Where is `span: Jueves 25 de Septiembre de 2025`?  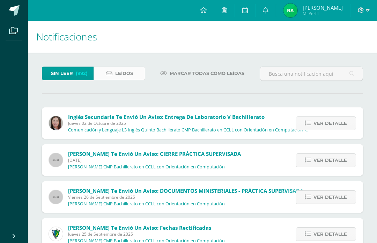
span: Jueves 25 de Septiembre de 2025 is located at coordinates (146, 234).